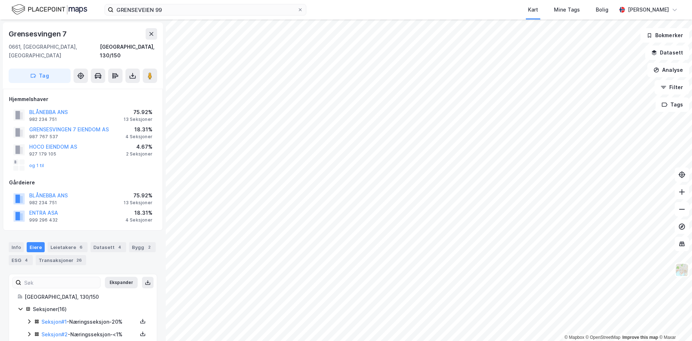 The width and height of the screenshot is (692, 341). I want to click on div: Eiere, so click(36, 247).